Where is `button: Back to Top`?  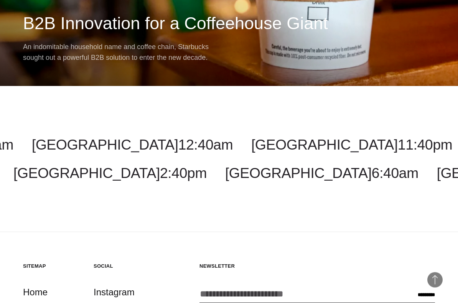 button: Back to Top is located at coordinates (435, 280).